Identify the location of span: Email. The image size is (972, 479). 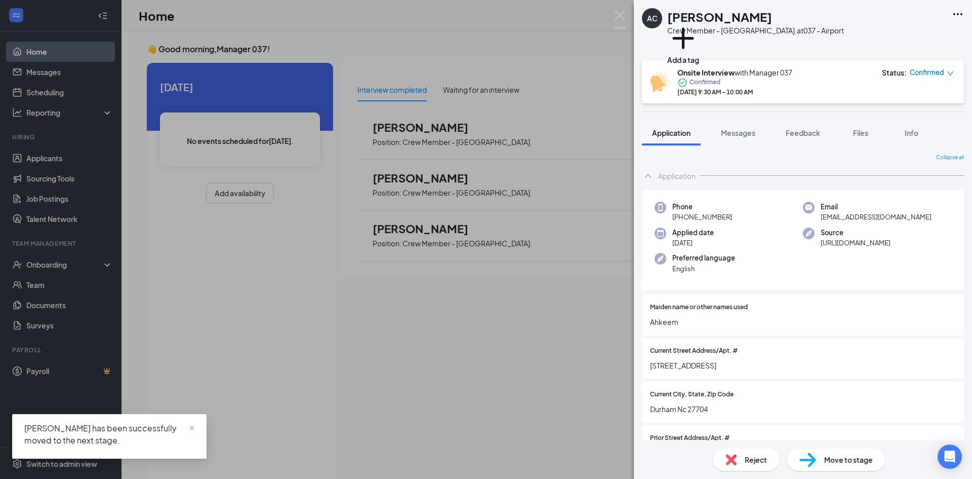
(876, 207).